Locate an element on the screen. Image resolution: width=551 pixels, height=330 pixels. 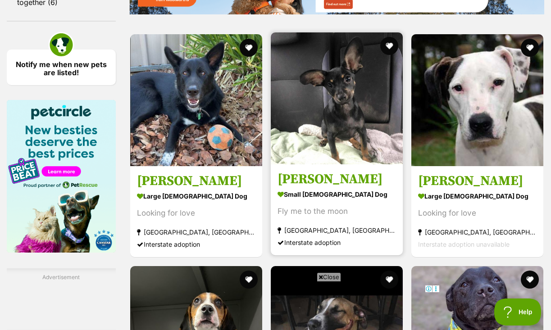
span: Close is located at coordinates (329, 277).